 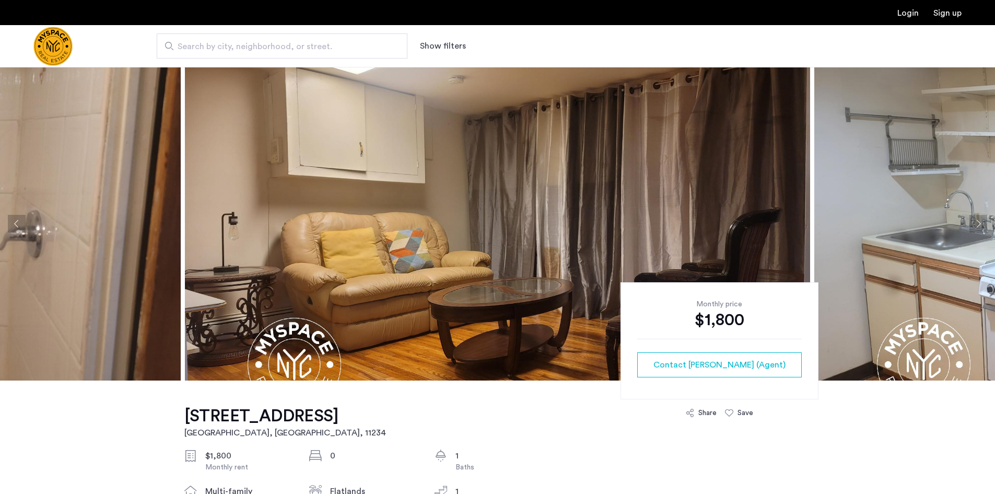 What do you see at coordinates (249, 467) in the screenshot?
I see `div: Monthly rent` at bounding box center [249, 467].